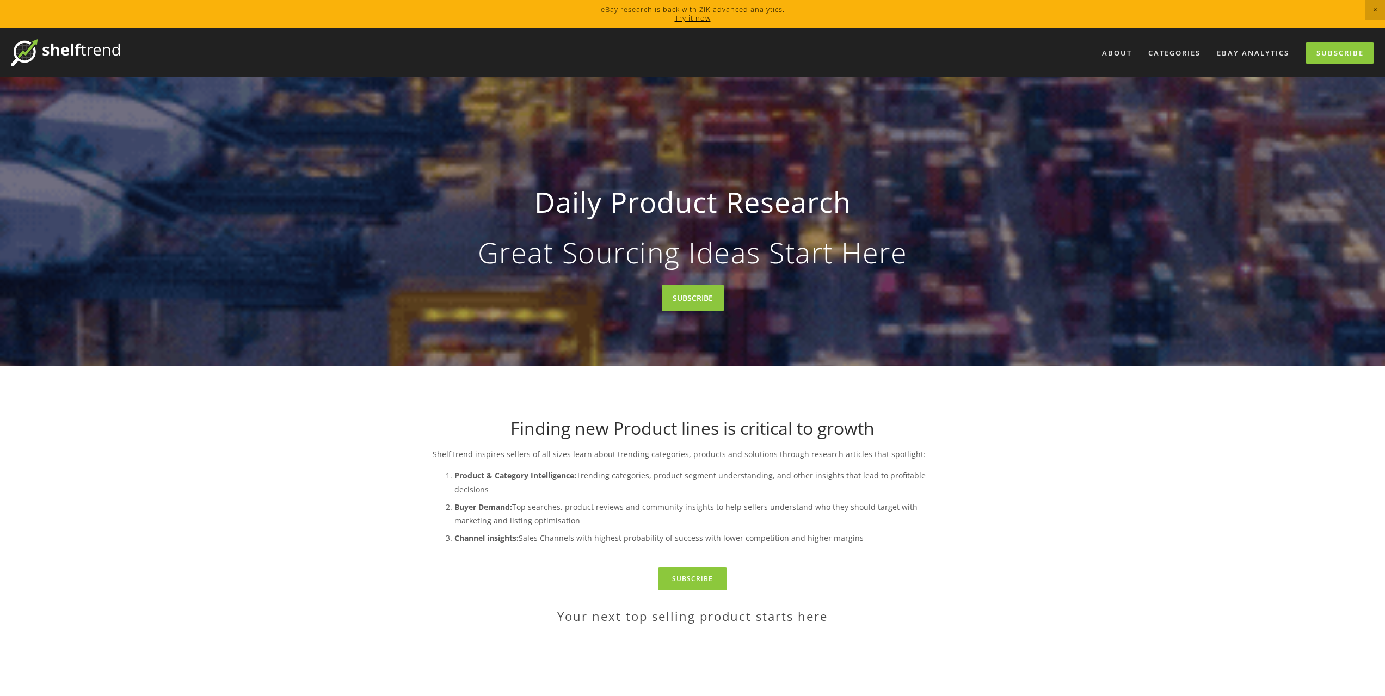 This screenshot has height=696, width=1385. What do you see at coordinates (704, 514) in the screenshot?
I see `p: Top searches, product reviews and community insights to help sellers understand who they should t...` at bounding box center [704, 514].